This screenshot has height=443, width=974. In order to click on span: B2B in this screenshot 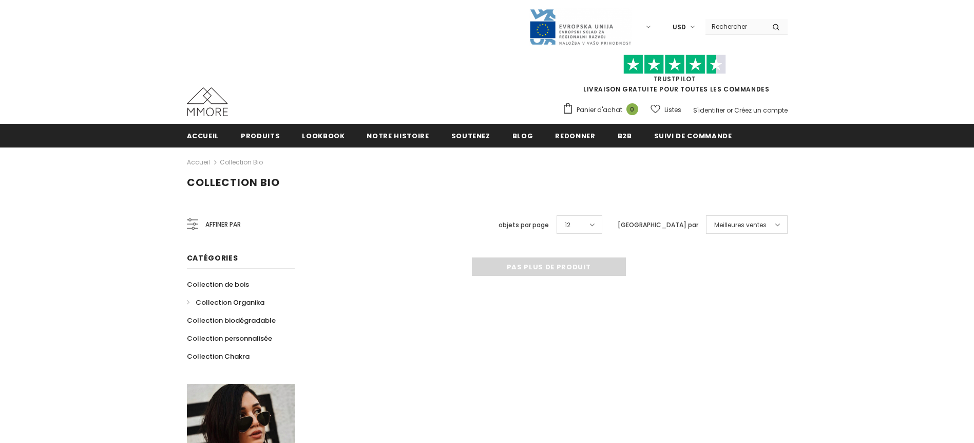, I will do `click(625, 136)`.